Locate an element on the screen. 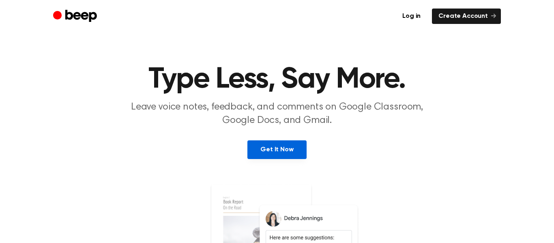 This screenshot has width=554, height=243. p: Leave voice notes, feedback, and comments on Google Classroom, Google Docs, and Gmail. is located at coordinates (277, 114).